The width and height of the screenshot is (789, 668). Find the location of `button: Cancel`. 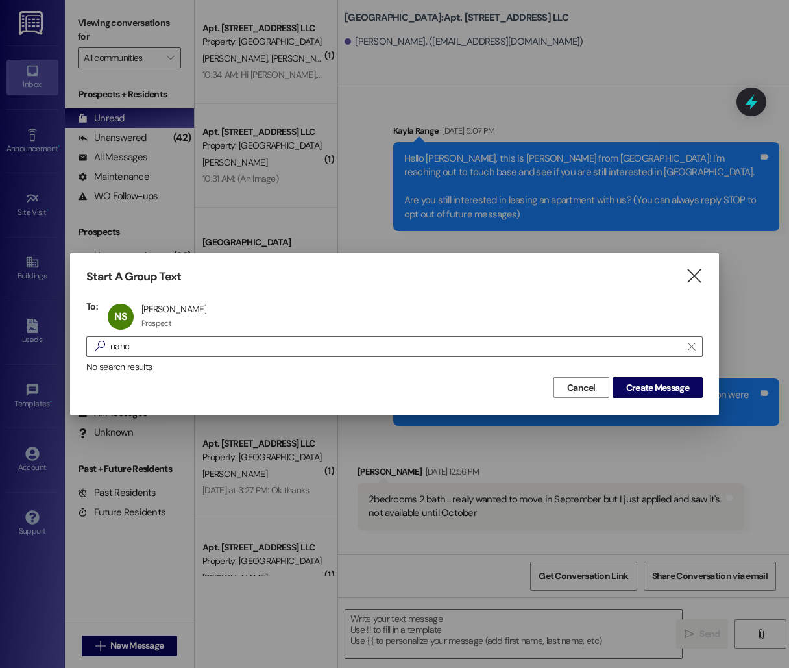

button: Cancel is located at coordinates (582, 388).